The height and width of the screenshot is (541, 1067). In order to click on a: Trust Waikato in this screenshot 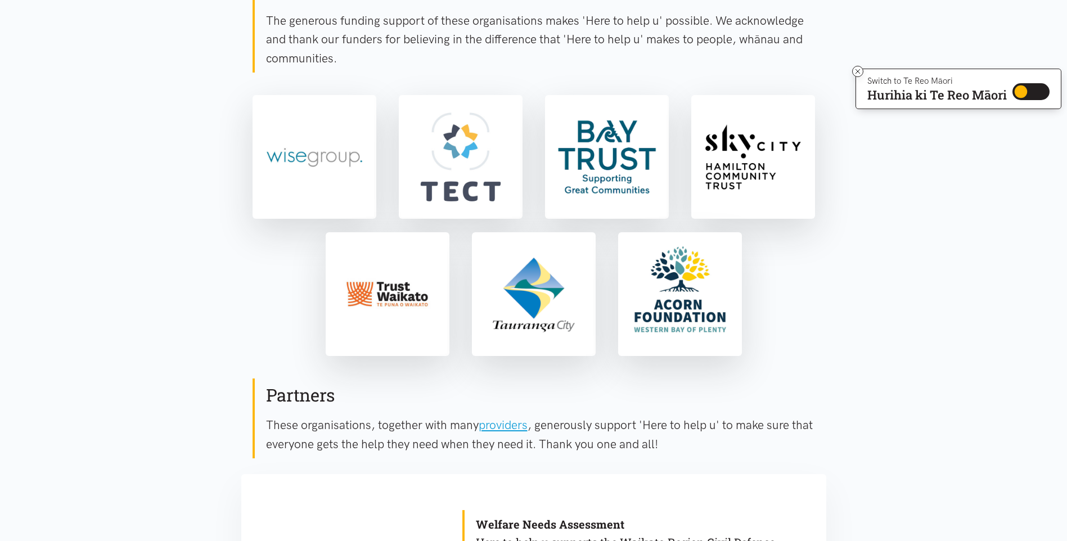, I will do `click(388, 294)`.